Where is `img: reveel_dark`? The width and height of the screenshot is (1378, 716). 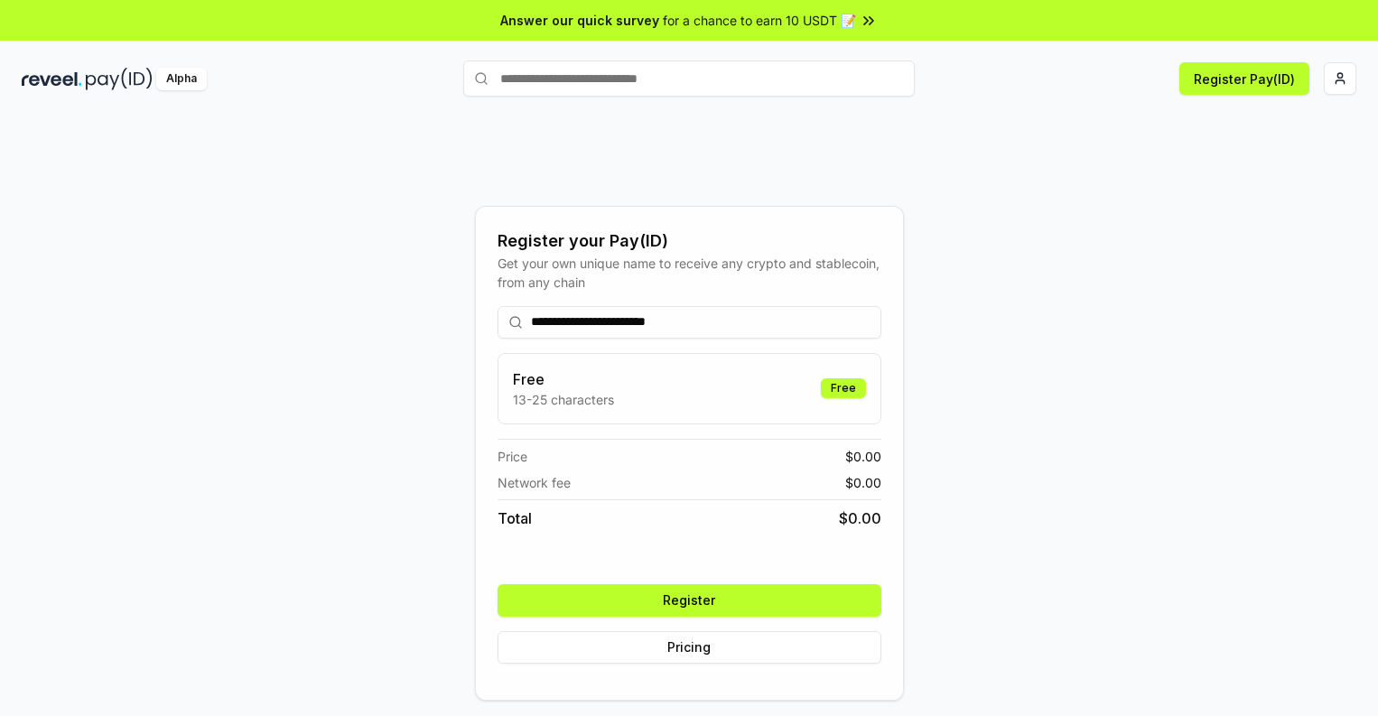
img: reveel_dark is located at coordinates (51, 79).